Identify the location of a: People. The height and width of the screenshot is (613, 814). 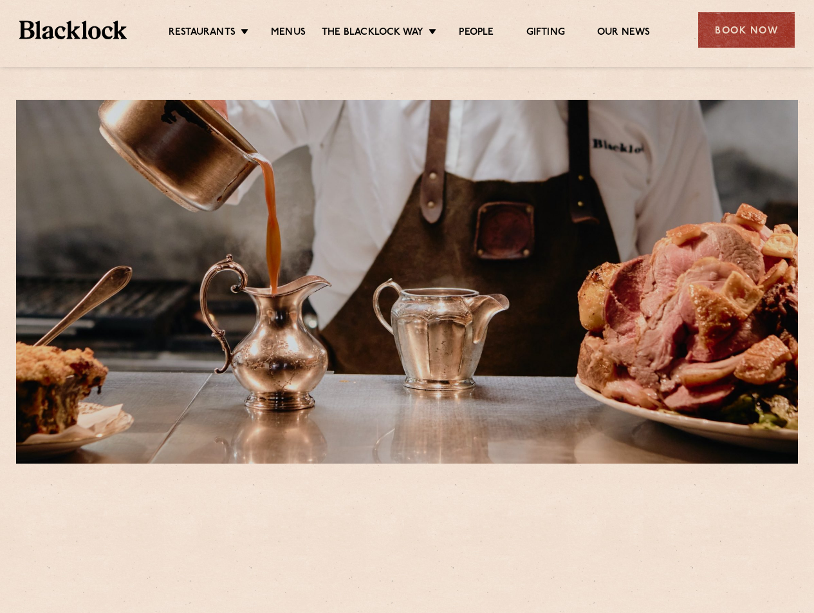
(476, 33).